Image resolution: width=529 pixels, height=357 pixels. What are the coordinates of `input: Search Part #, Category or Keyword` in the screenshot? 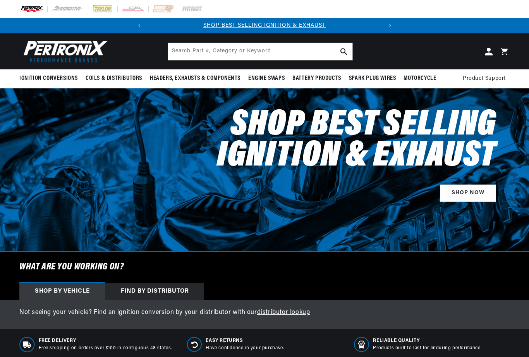 It's located at (260, 51).